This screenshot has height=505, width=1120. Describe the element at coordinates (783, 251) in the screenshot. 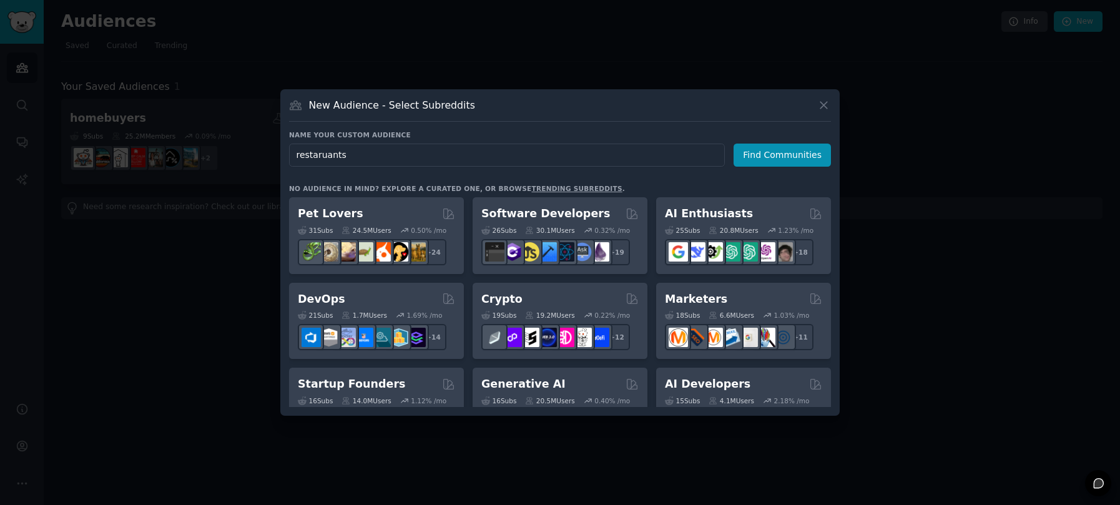

I see `img: ArtificalIntelligence` at that location.